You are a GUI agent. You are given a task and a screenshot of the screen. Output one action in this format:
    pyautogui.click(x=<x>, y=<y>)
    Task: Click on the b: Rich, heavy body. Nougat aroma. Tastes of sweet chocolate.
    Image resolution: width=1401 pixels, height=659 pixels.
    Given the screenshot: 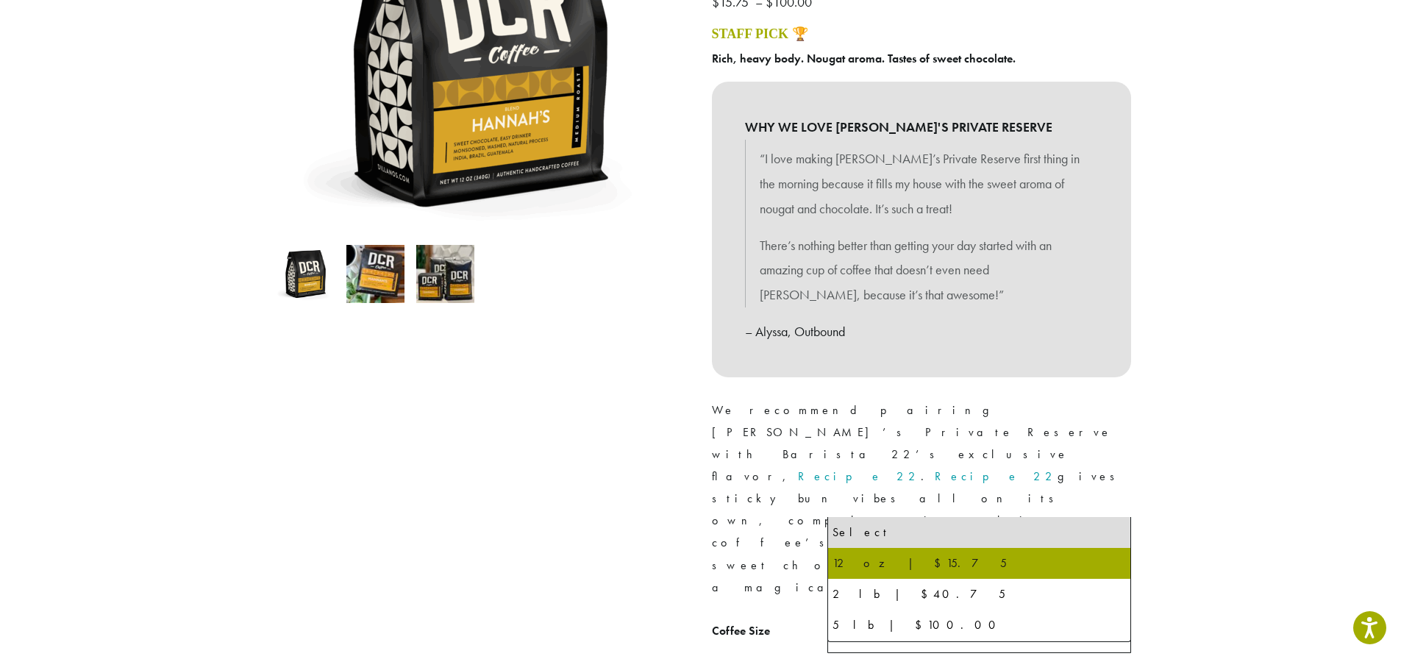 What is the action you would take?
    pyautogui.click(x=863, y=58)
    